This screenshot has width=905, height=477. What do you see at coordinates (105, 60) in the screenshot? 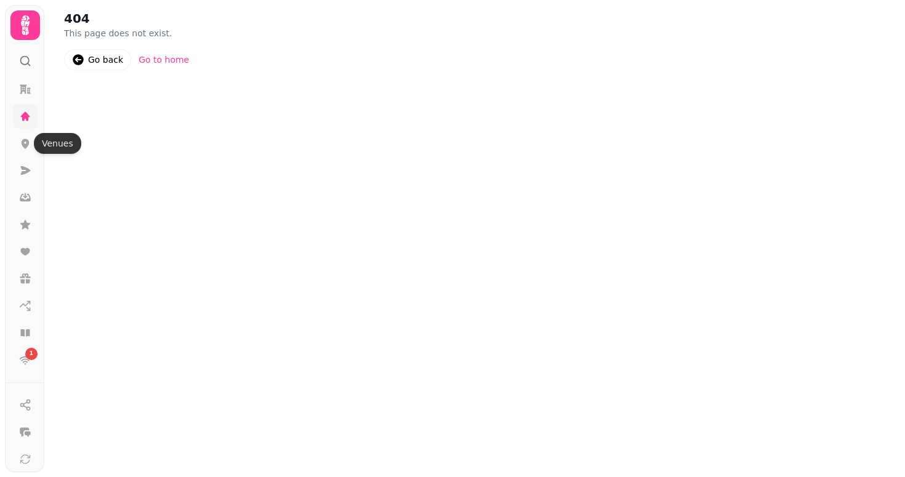
I see `div: Go back` at bounding box center [105, 60].